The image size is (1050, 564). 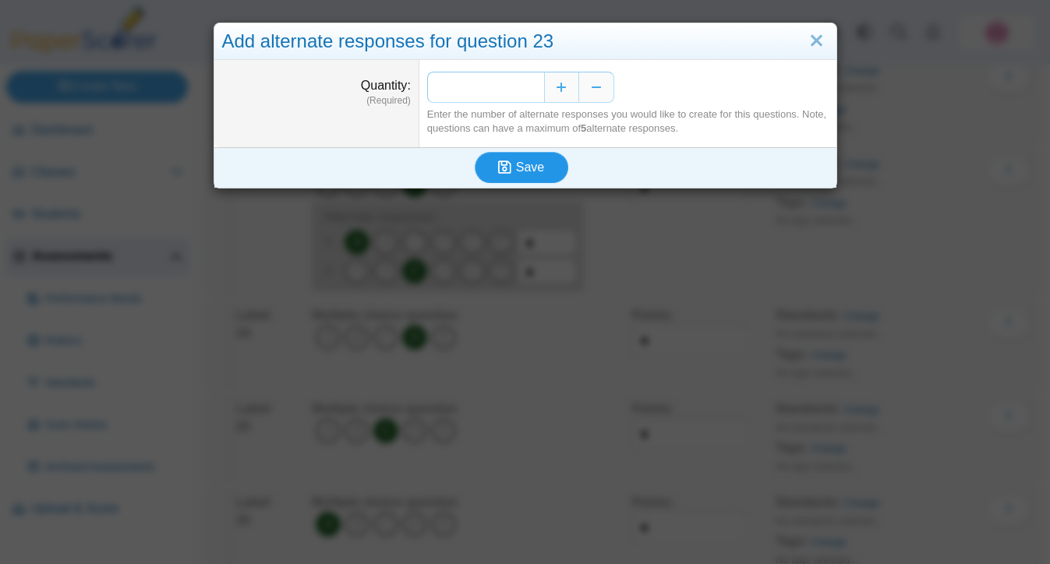 What do you see at coordinates (521, 168) in the screenshot?
I see `button: Save` at bounding box center [521, 168].